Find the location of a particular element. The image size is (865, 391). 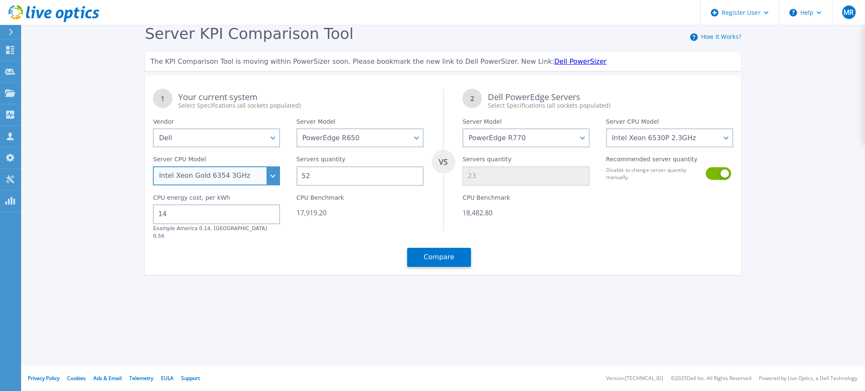

span: Server KPI Comparison Tool is located at coordinates (249, 33).